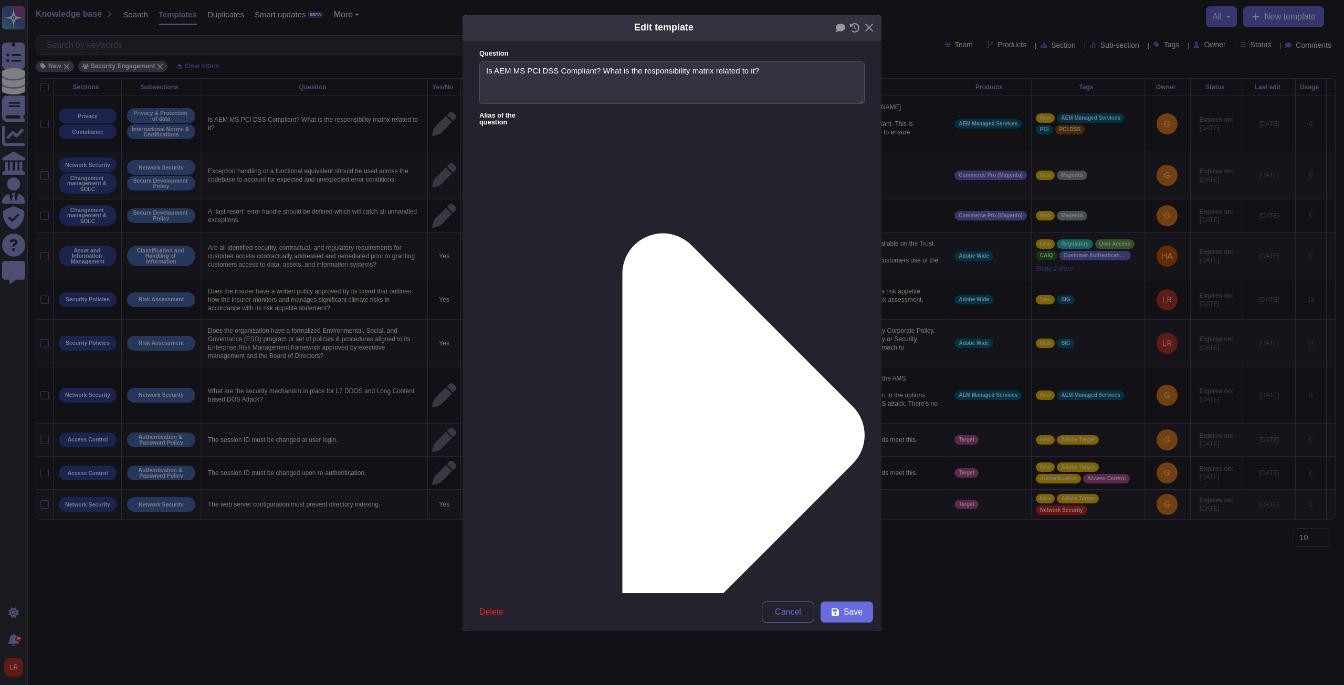 The image size is (1344, 685). I want to click on button: Cancel, so click(788, 612).